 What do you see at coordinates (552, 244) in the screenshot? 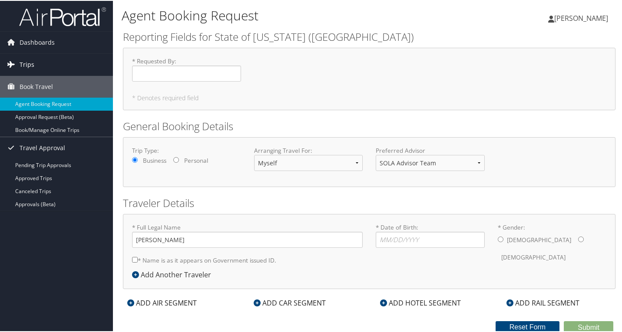
I see `label: * Gender:` at bounding box center [552, 244].